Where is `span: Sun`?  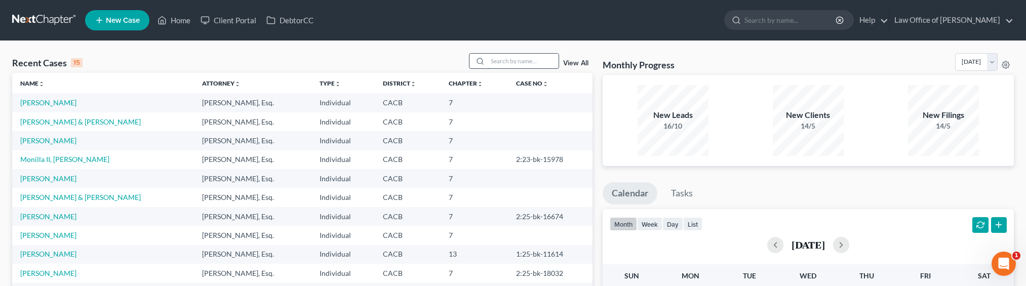 span: Sun is located at coordinates (631, 275).